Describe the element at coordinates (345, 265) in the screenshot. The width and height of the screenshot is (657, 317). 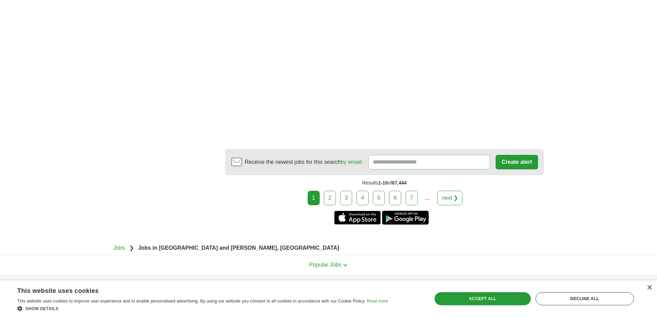
I see `img: toggle icon` at that location.